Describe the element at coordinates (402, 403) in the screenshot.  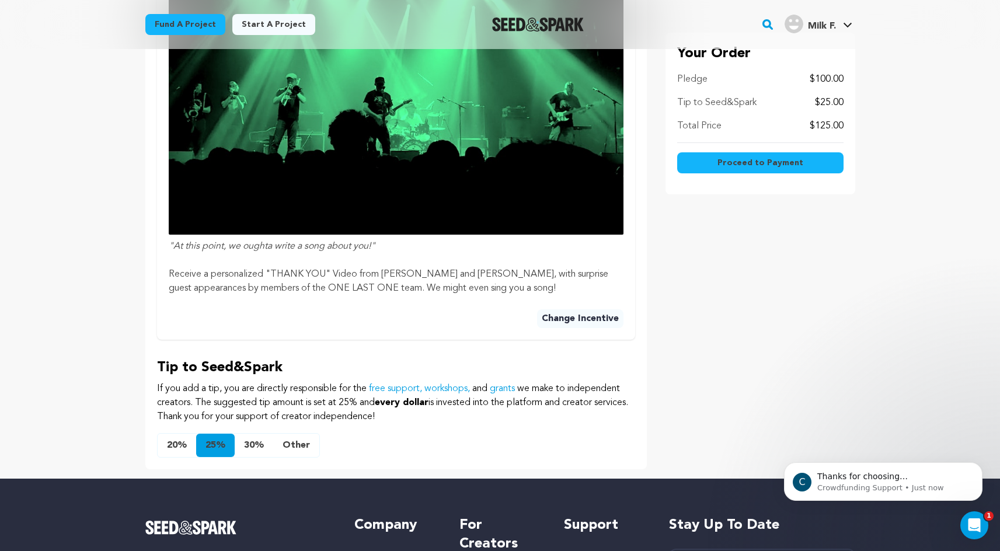
I see `span: every dollar` at that location.